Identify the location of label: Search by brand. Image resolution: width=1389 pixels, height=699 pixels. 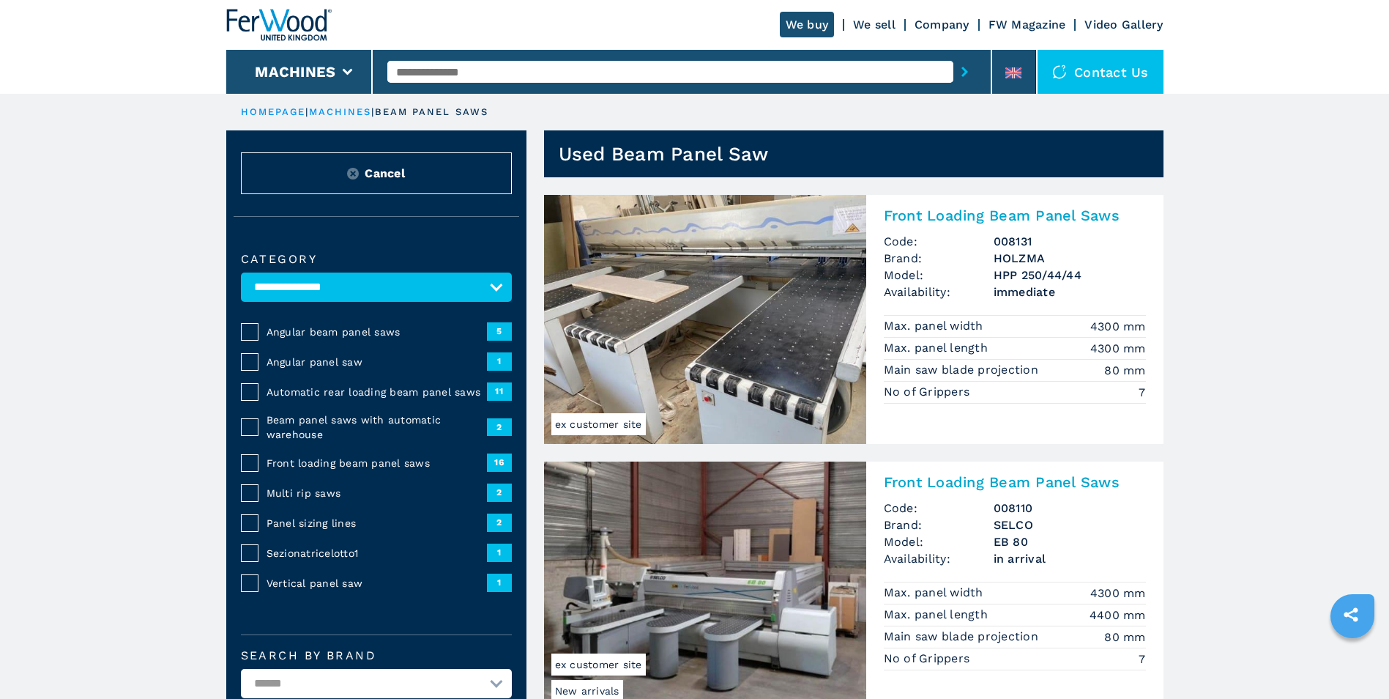
(376, 655).